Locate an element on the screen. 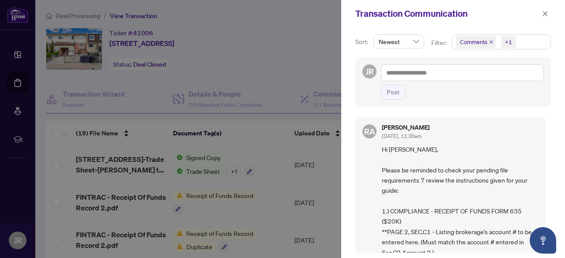  span: RA is located at coordinates (369, 131).